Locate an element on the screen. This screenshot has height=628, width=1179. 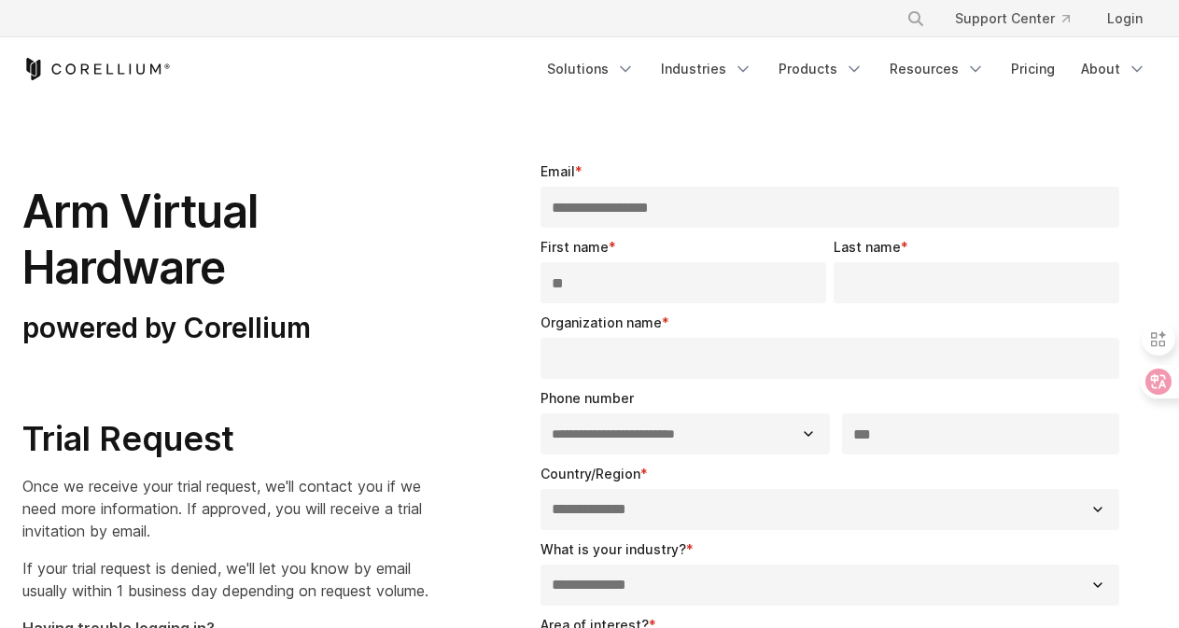
span: Email is located at coordinates (557, 171).